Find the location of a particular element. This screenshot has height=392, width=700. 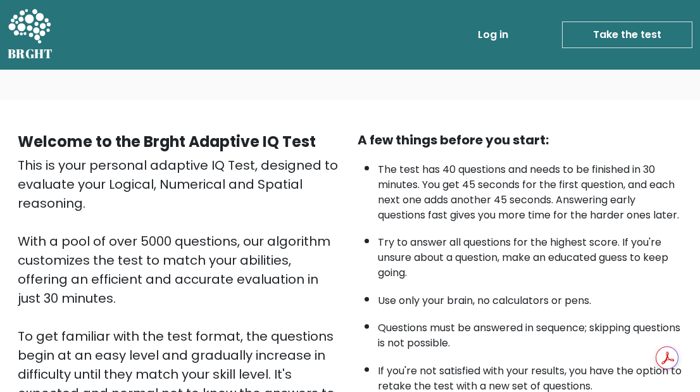

li: Questions must be answered in sequence; skipping questions is not possible. is located at coordinates (530, 332).